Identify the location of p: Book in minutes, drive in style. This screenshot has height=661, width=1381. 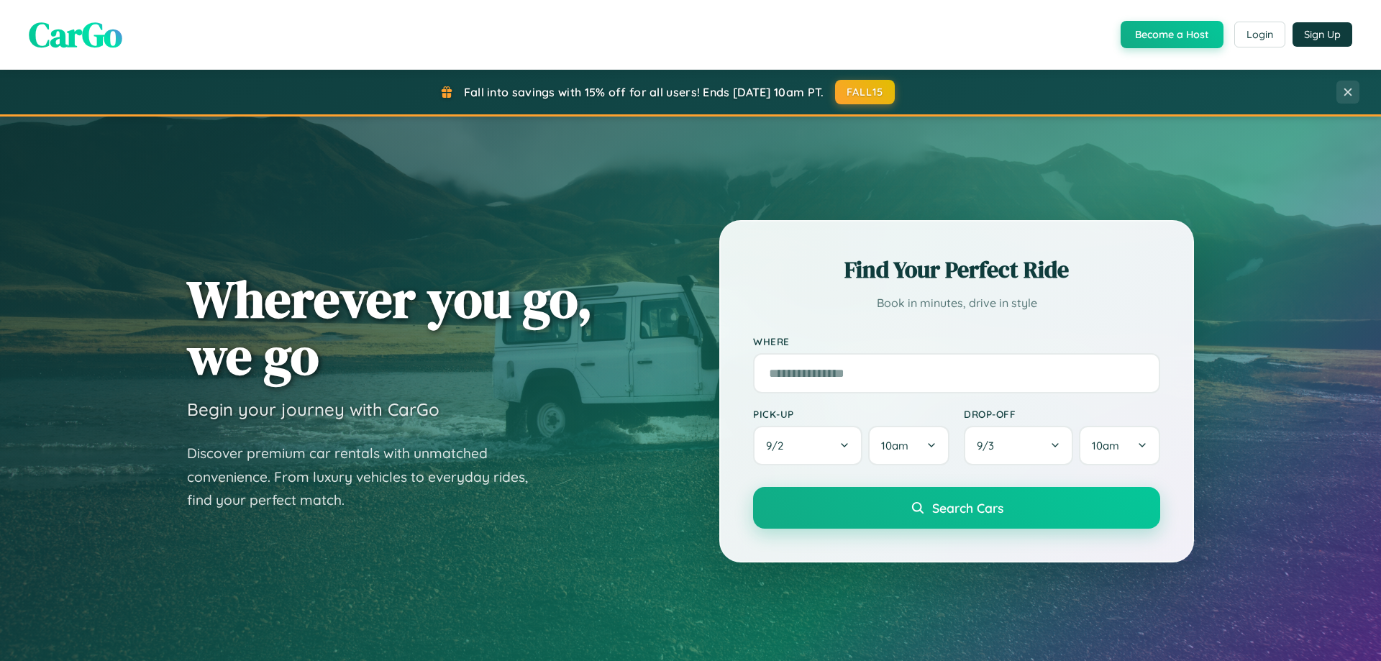
(957, 303).